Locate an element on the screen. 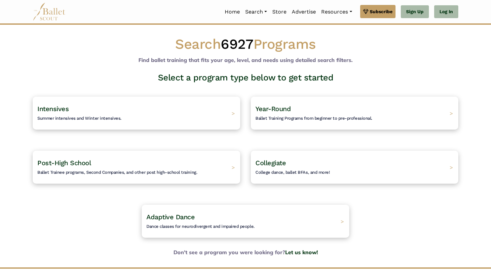  span: Intensives is located at coordinates (53, 109).